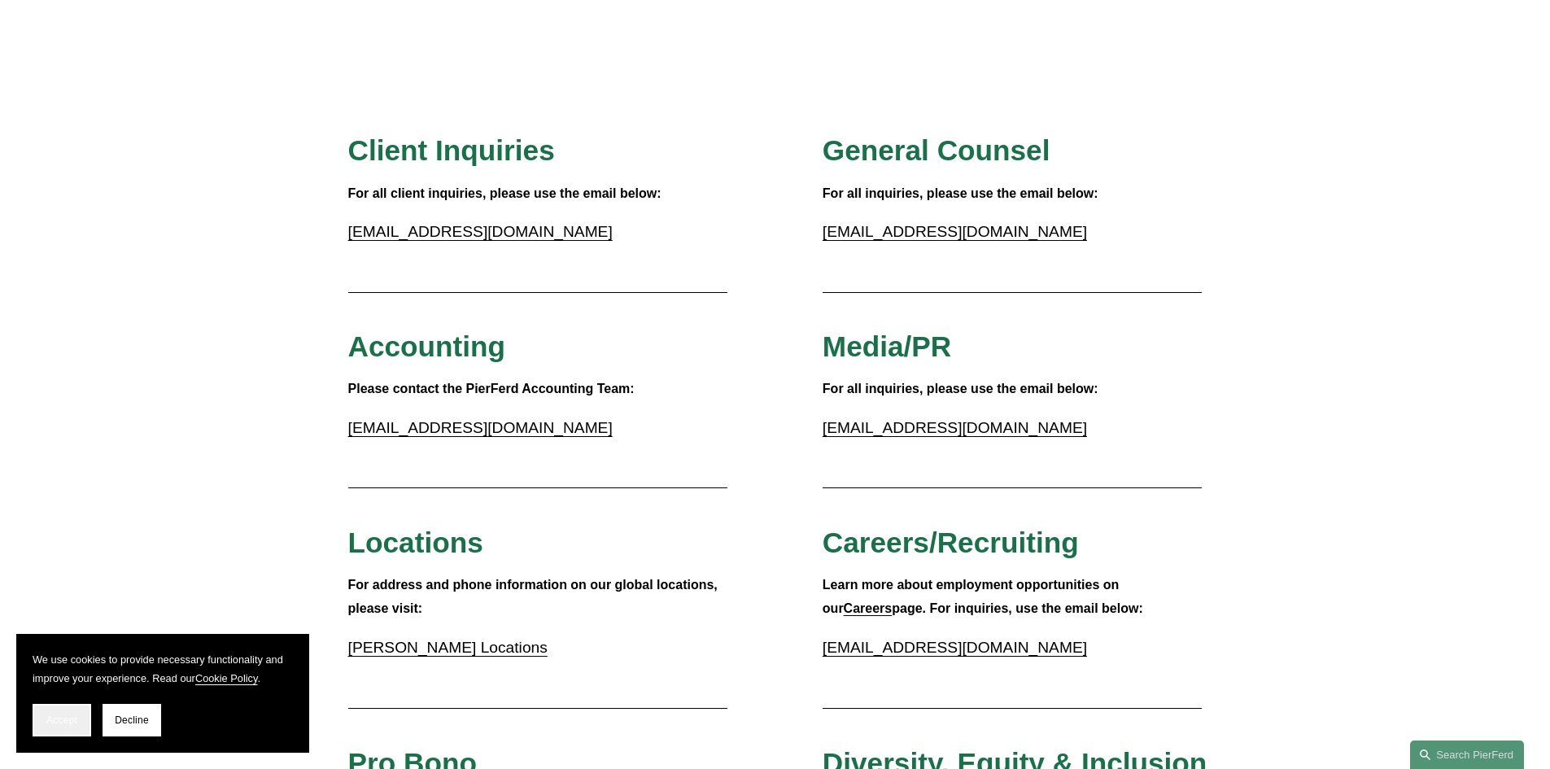 The image size is (1550, 769). I want to click on a: Cookie Policy, so click(226, 678).